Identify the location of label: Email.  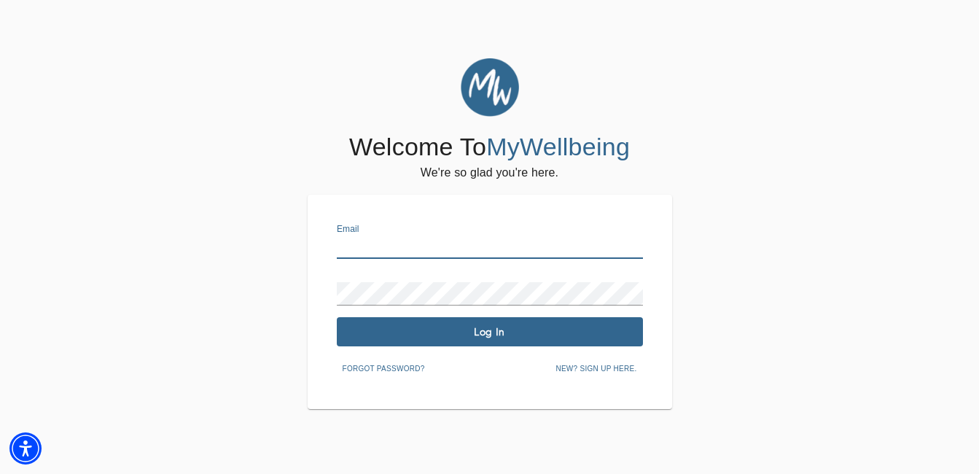
(348, 230).